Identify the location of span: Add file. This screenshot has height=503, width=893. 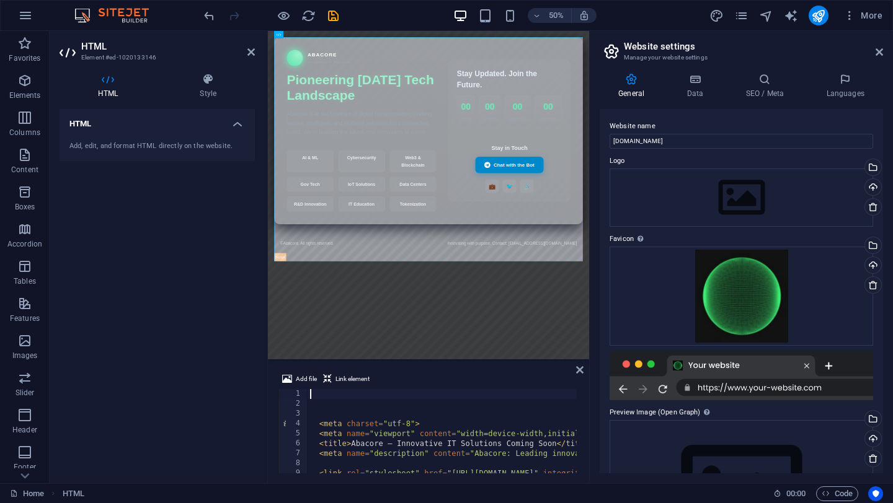
(306, 379).